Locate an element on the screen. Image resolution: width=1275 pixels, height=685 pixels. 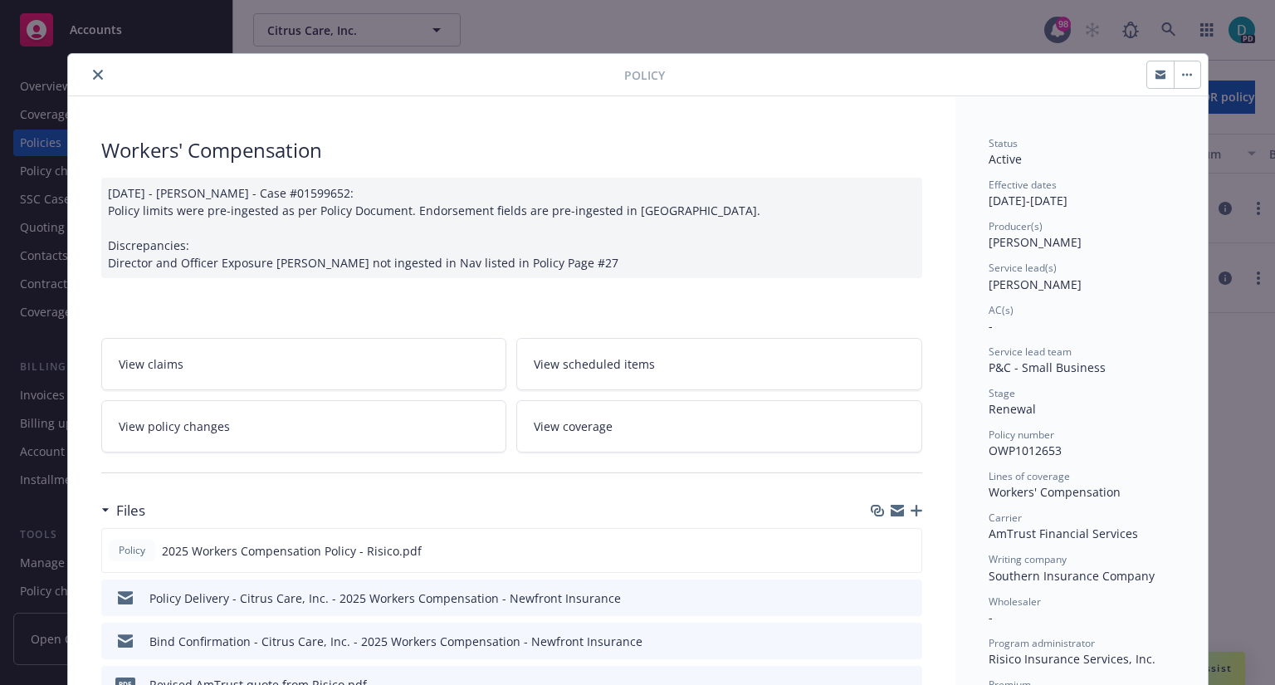
div: Bind Confirmation - Citrus Care, Inc. - 2025 Workers Compensation - Newfront Insurance is located at coordinates (396, 641).